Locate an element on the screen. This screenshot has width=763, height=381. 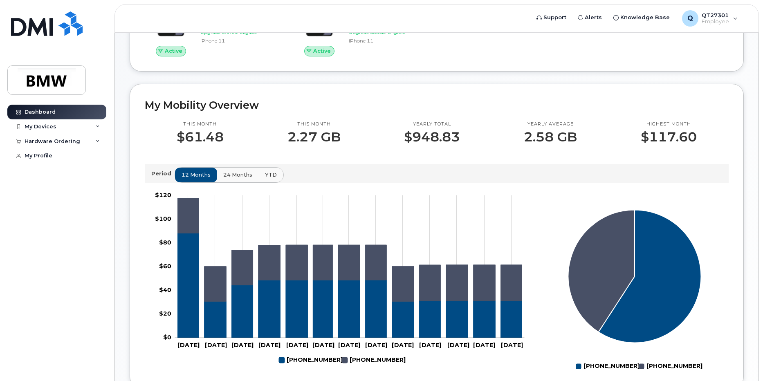
div: QT27301 is located at coordinates (710, 18).